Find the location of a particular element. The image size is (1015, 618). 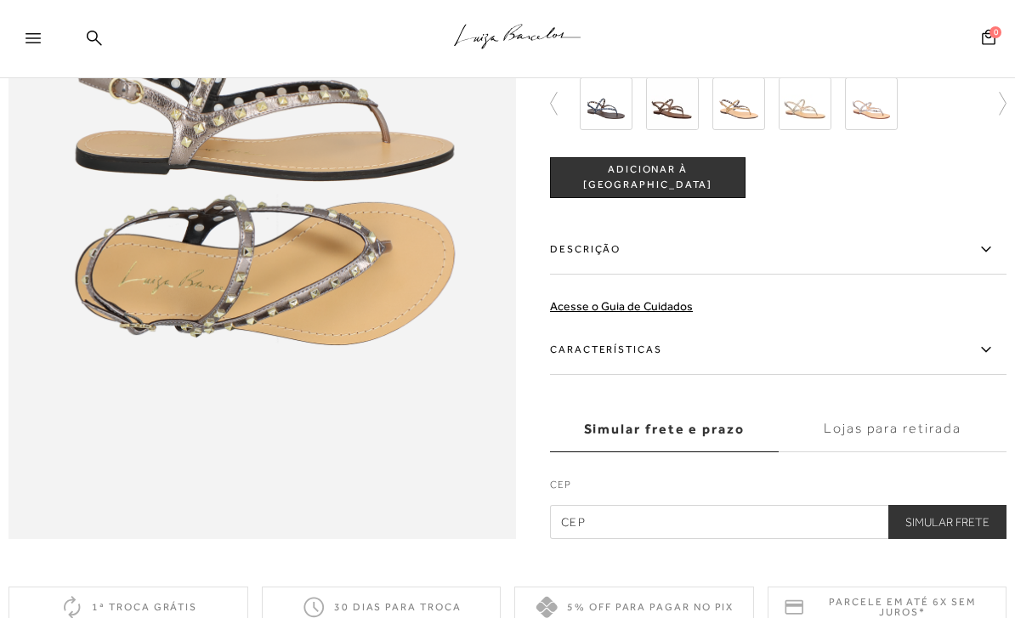

label: CEP is located at coordinates (778, 489).